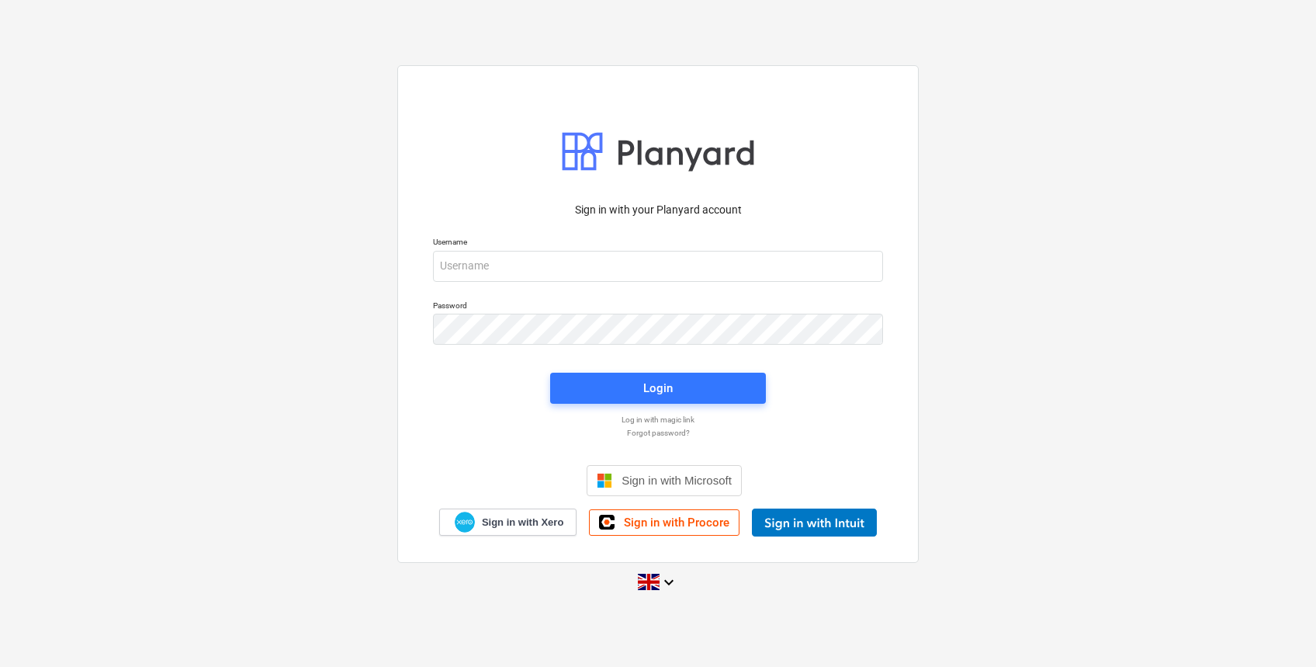 The image size is (1316, 667). I want to click on a: Sign in with Xero, so click(508, 522).